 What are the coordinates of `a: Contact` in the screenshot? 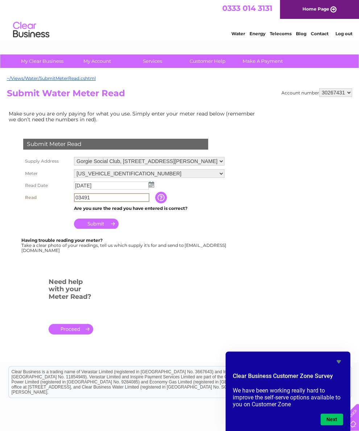 It's located at (320, 33).